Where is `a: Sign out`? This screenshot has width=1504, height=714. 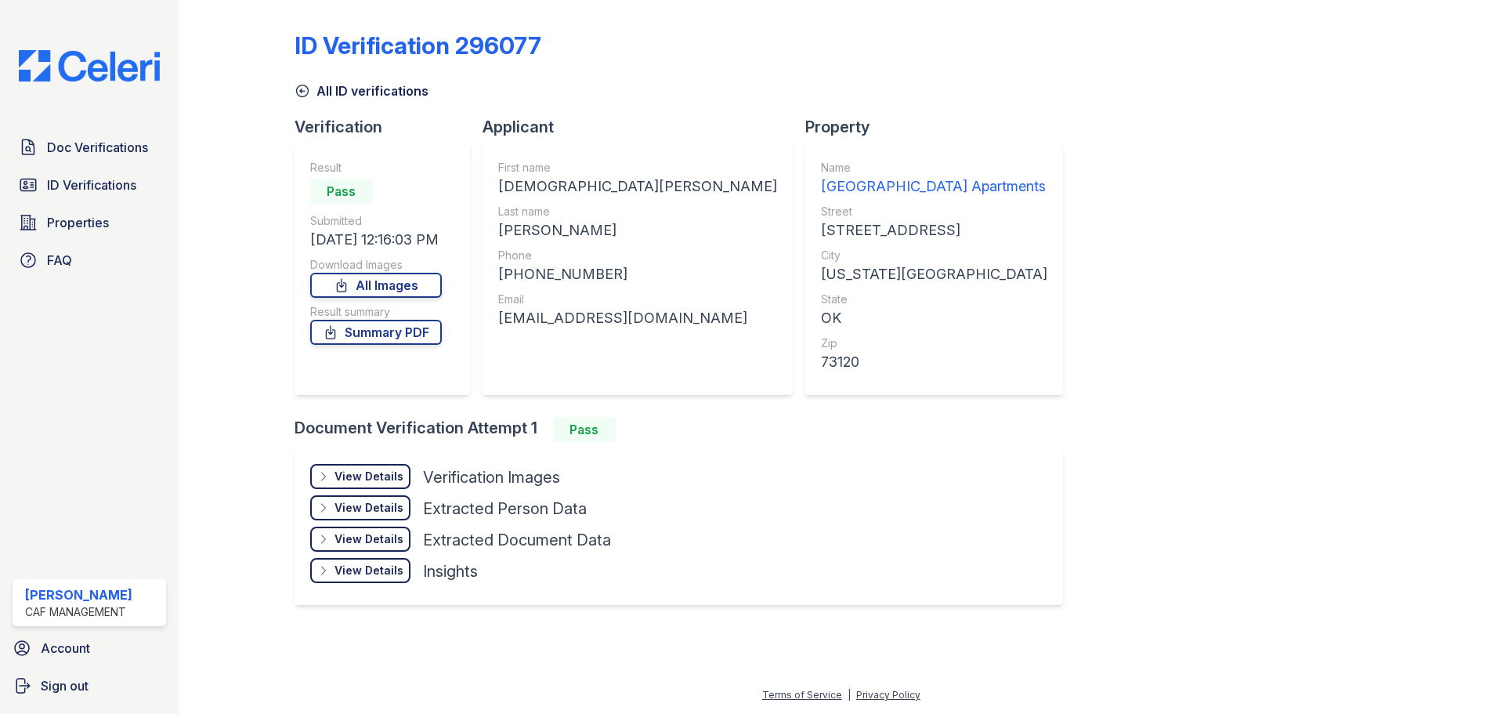
a: Sign out is located at coordinates (89, 686).